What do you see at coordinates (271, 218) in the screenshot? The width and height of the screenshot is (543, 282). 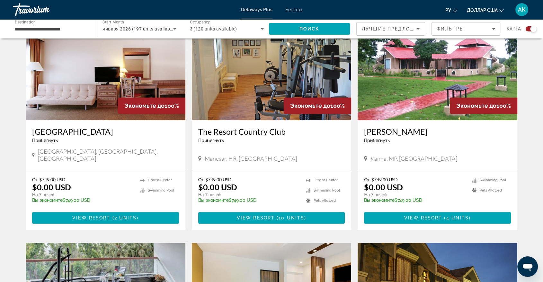 I see `button: View Resort(10 units)` at bounding box center [271, 218].